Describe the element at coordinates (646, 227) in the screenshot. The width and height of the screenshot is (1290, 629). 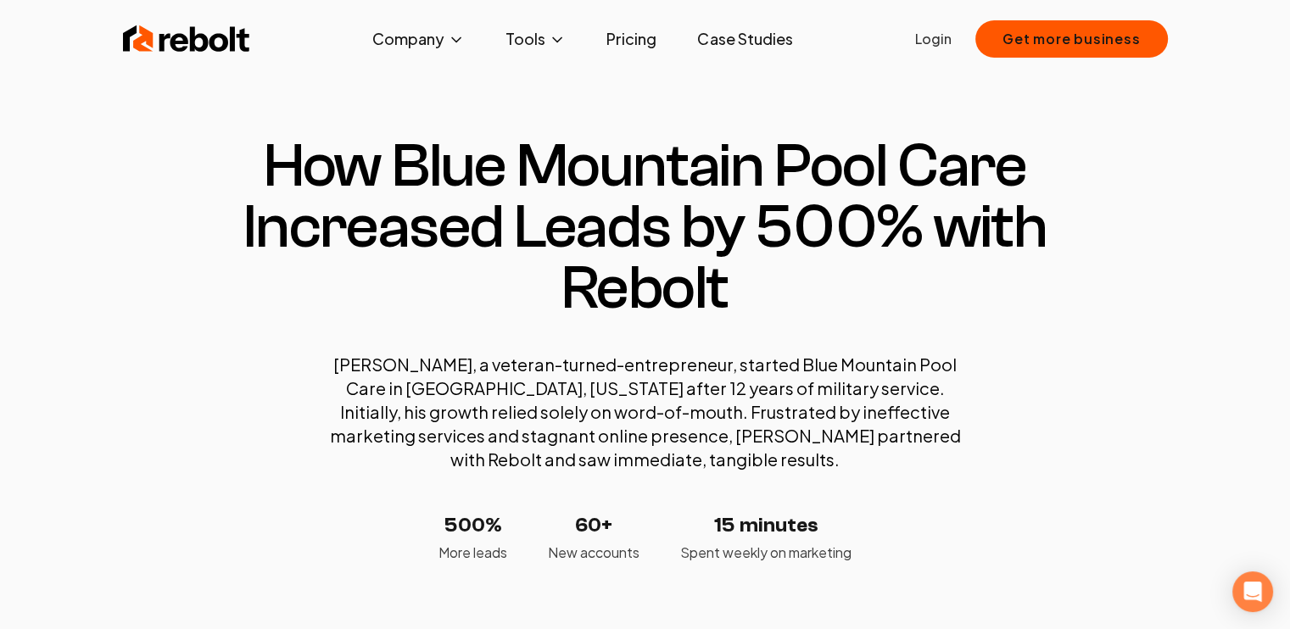
I see `h1: How Blue Mountain Pool Care Increased Leads by 500% with Rebolt` at that location.